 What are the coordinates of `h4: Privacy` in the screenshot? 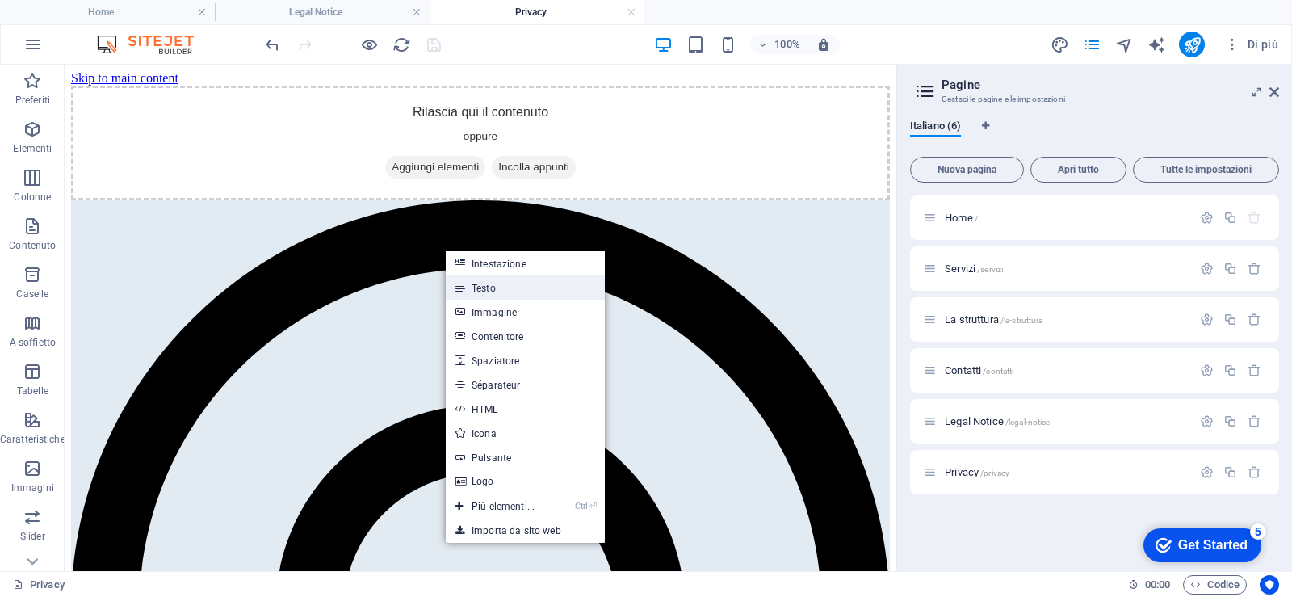 It's located at (537, 12).